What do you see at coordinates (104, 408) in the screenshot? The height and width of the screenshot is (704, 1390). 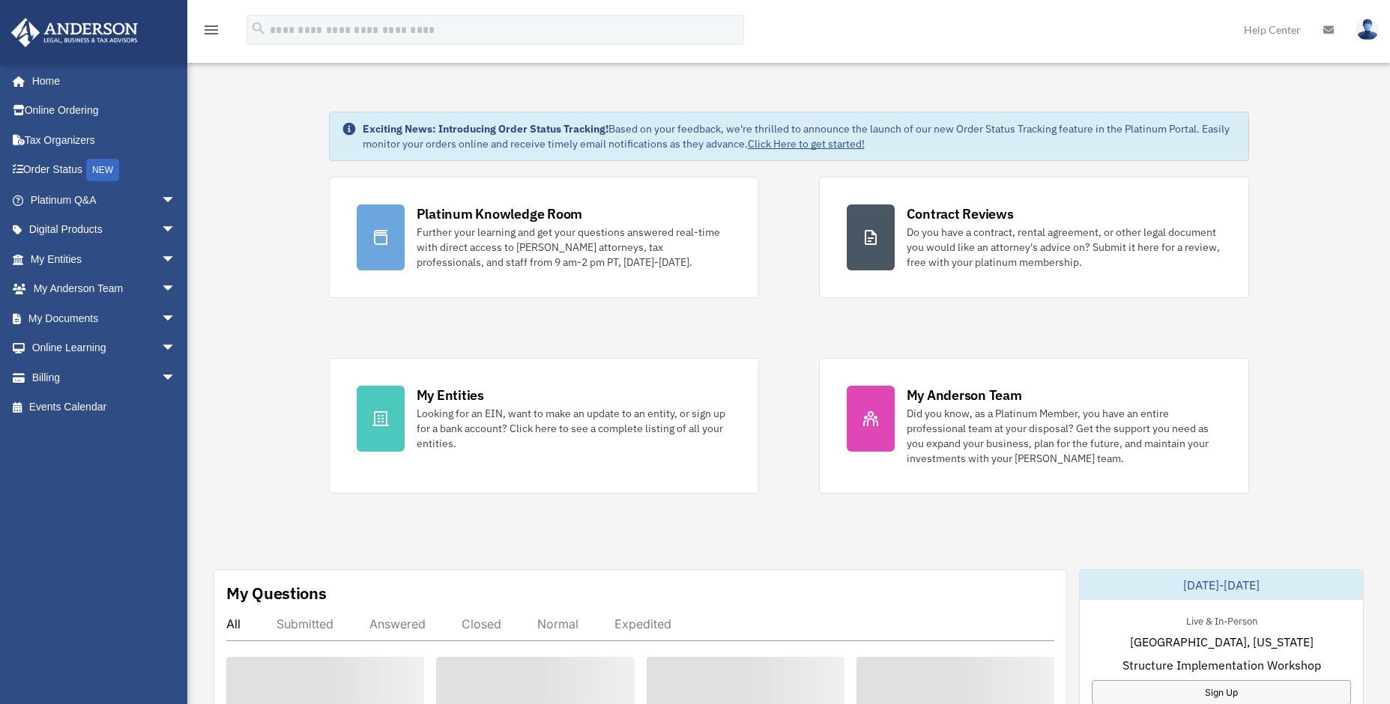 I see `a: Events Calendar` at bounding box center [104, 408].